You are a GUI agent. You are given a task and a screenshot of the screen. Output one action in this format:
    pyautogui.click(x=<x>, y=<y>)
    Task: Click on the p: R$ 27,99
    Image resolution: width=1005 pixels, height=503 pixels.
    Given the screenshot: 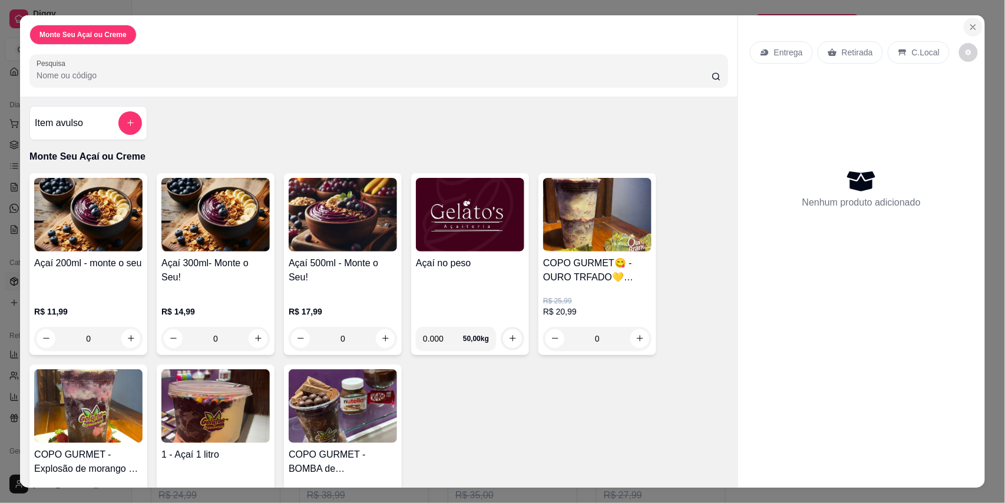 What is the action you would take?
    pyautogui.click(x=343, y=493)
    